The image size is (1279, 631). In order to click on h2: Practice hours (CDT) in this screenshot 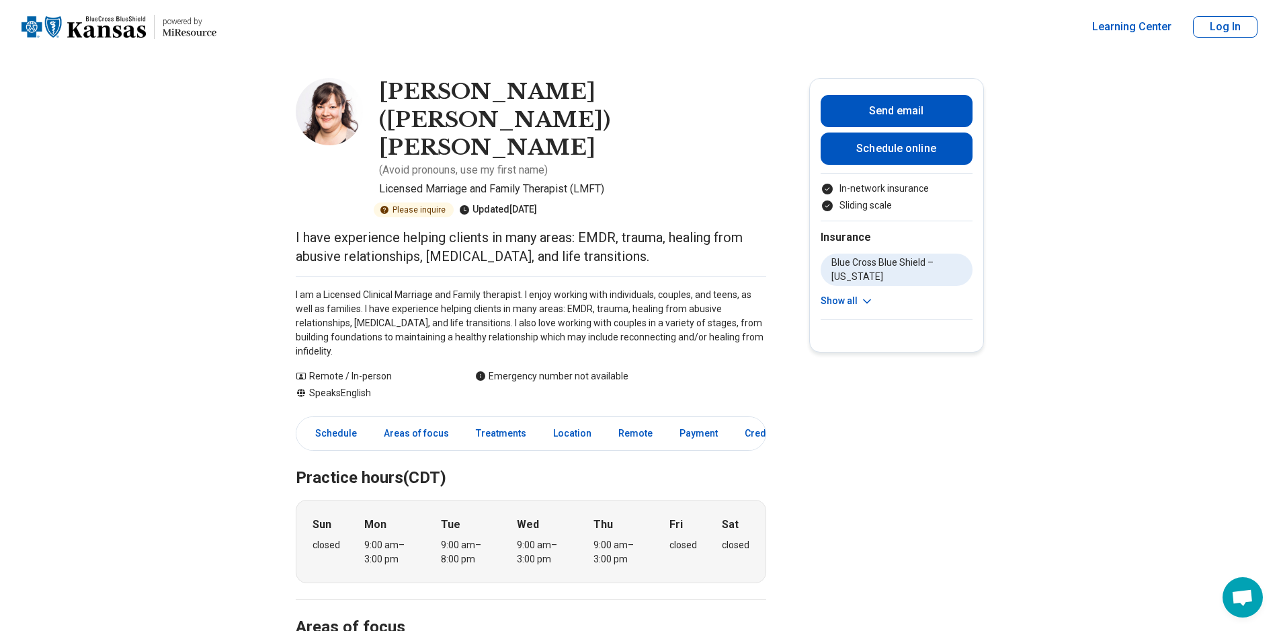, I will do `click(531, 462)`.